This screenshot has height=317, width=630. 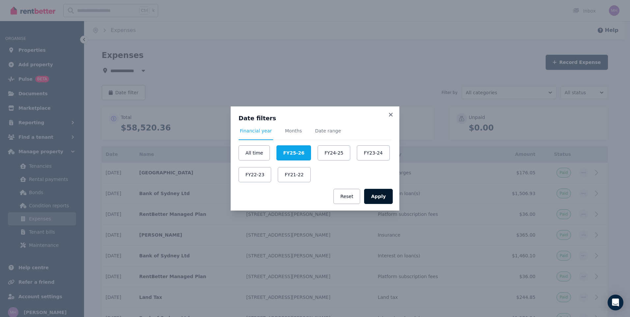 What do you see at coordinates (347, 196) in the screenshot?
I see `button: Reset` at bounding box center [347, 196].